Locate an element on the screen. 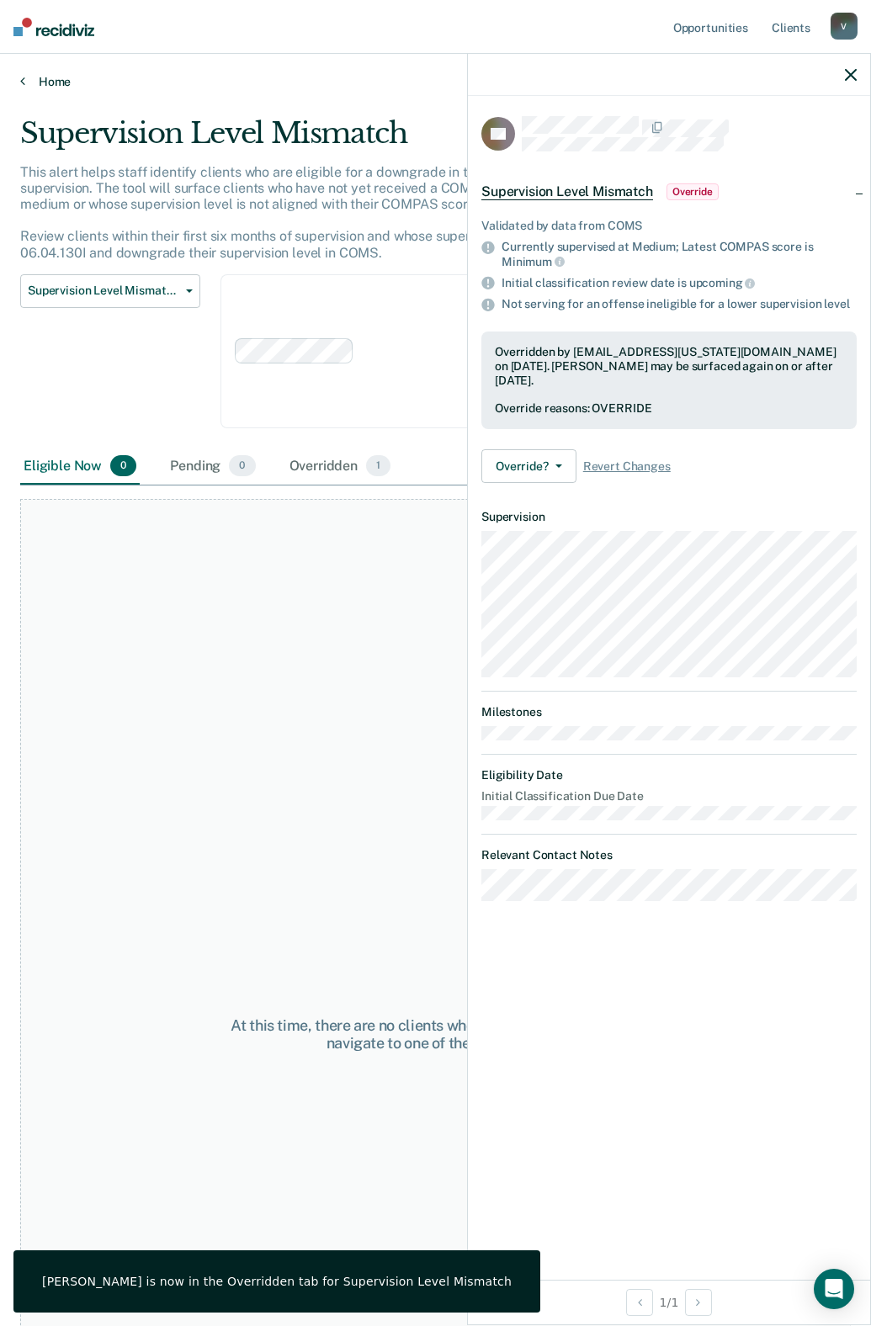  div: Override reasons: OVERRIDE is located at coordinates (669, 408).